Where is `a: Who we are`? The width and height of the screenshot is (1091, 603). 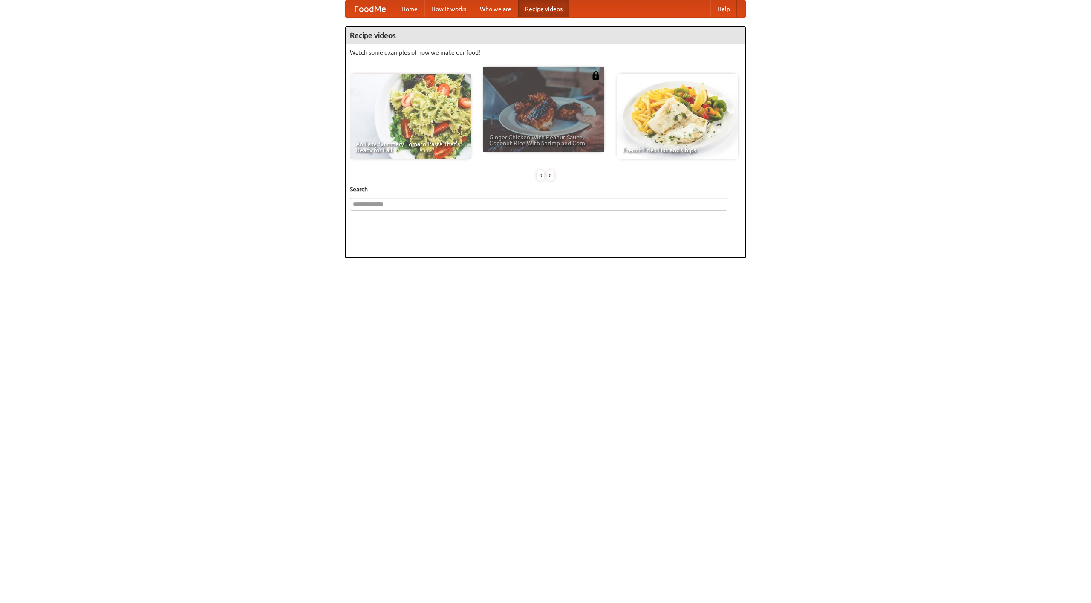
a: Who we are is located at coordinates (496, 9).